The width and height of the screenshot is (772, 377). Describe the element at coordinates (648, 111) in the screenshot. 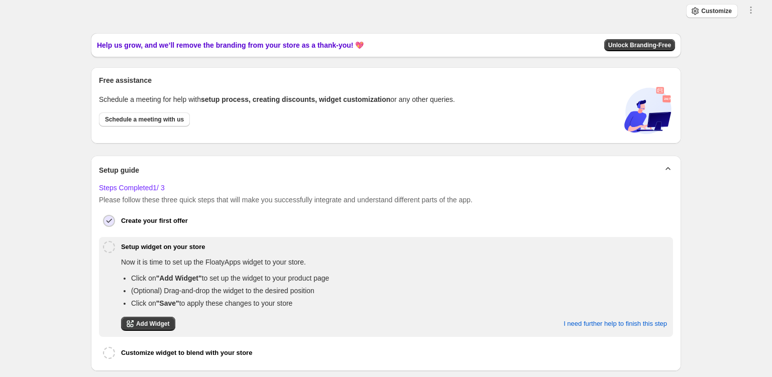

I see `img: book-call-DYLe8nE5.svg` at that location.